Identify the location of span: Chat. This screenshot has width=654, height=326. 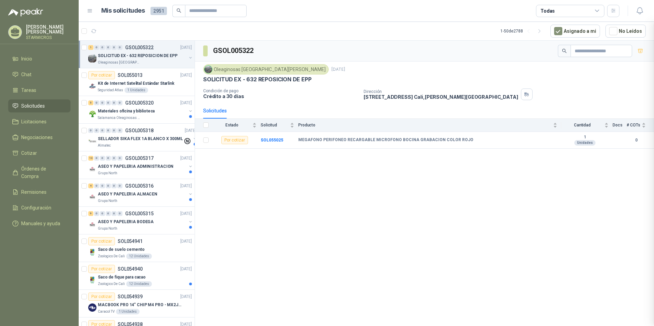
(26, 75).